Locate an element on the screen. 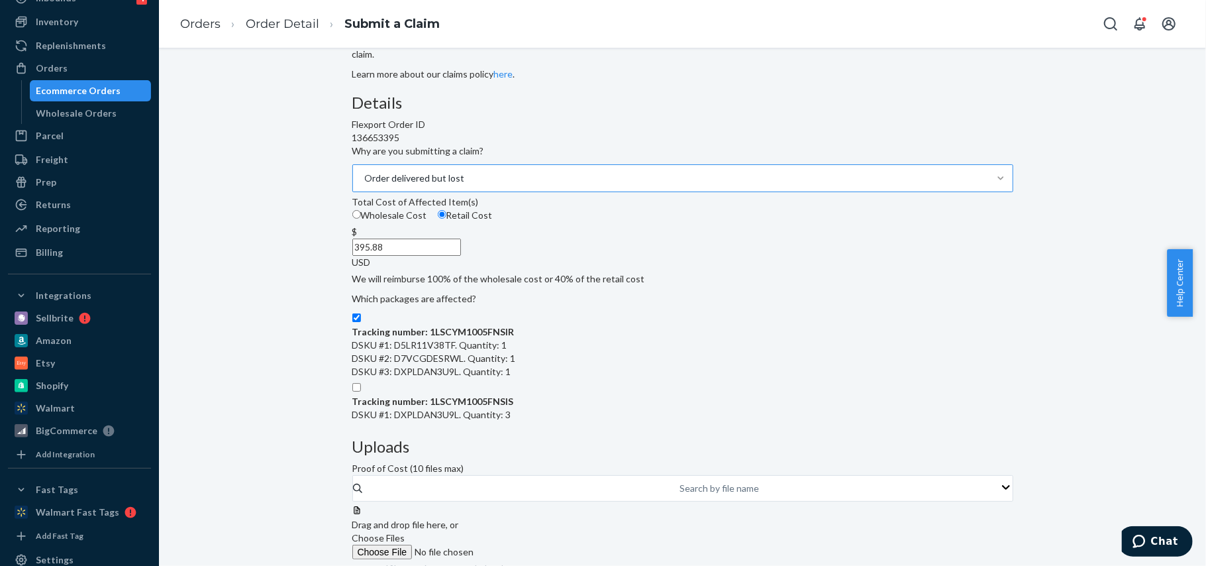 This screenshot has height=566, width=1206. span: Wholesale Cost is located at coordinates (394, 215).